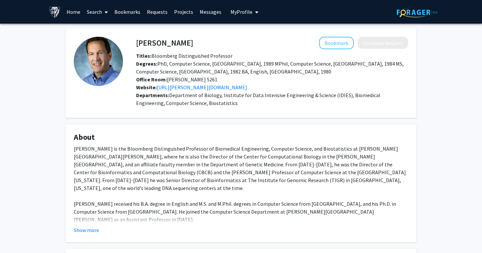 The width and height of the screenshot is (482, 253). I want to click on a: Projects, so click(184, 12).